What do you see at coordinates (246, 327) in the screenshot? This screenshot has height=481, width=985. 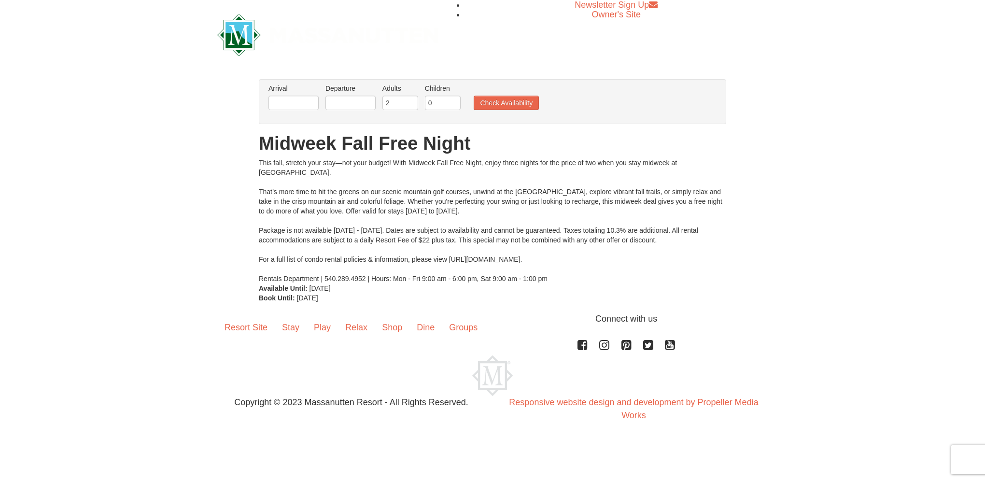 I see `a: Resort Site` at bounding box center [246, 327].